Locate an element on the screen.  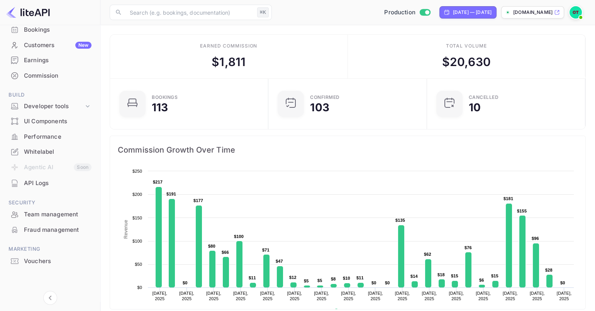
div: $ 1,811 is located at coordinates (229, 62).